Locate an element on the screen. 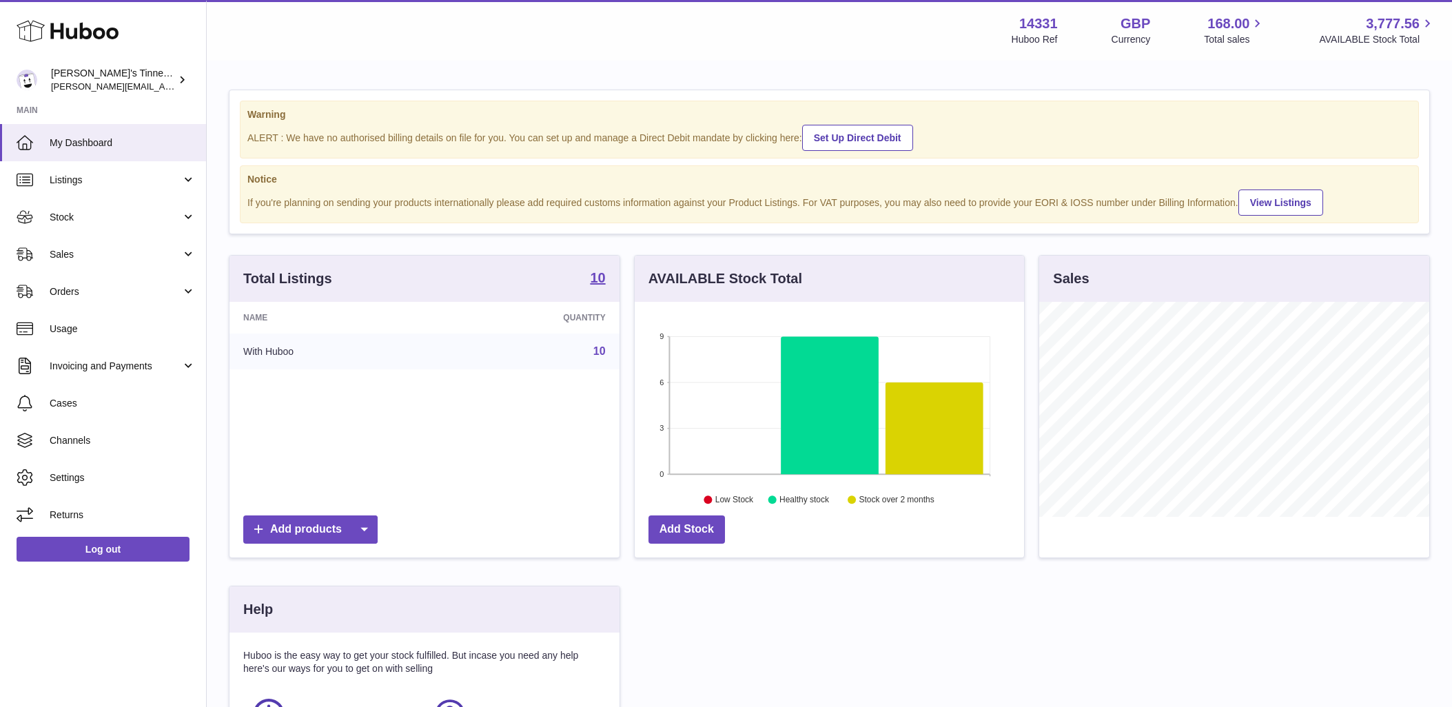  span: 3,777.56 is located at coordinates (1393, 23).